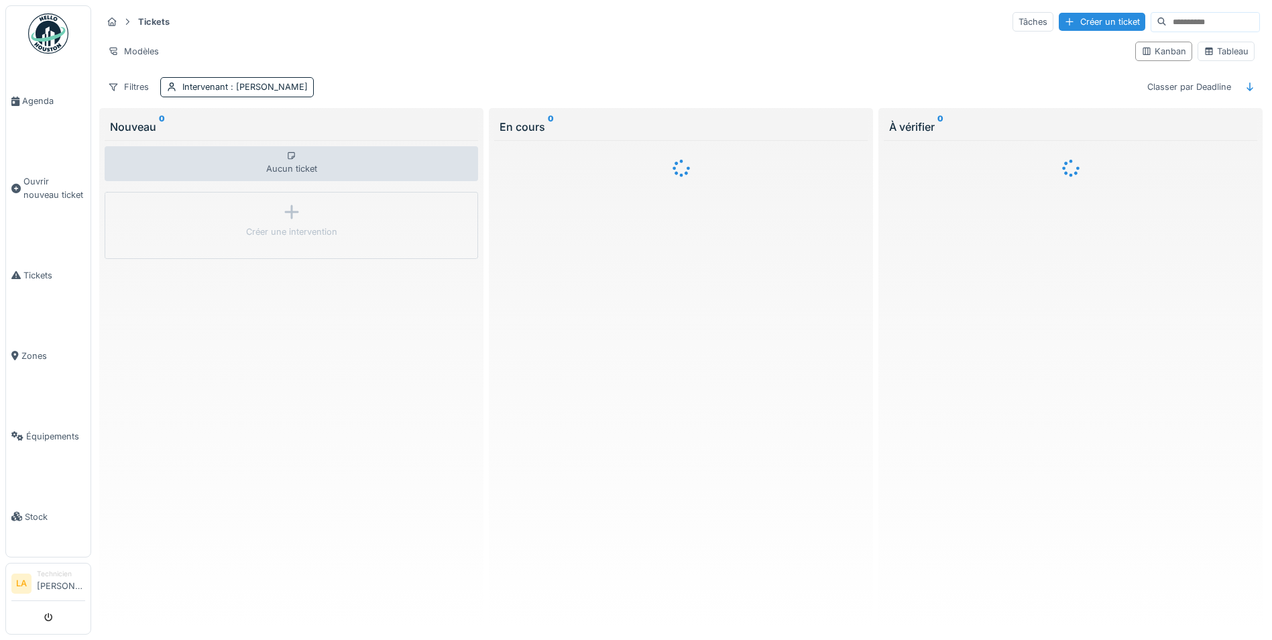 The width and height of the screenshot is (1272, 640). What do you see at coordinates (48, 101) in the screenshot?
I see `a: Agenda` at bounding box center [48, 101].